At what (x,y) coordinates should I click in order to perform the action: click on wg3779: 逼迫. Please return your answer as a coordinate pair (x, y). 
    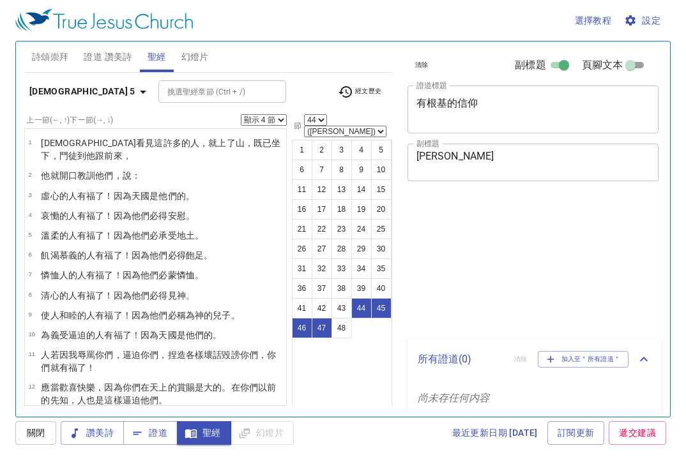
    Looking at the image, I should click on (145, 400).